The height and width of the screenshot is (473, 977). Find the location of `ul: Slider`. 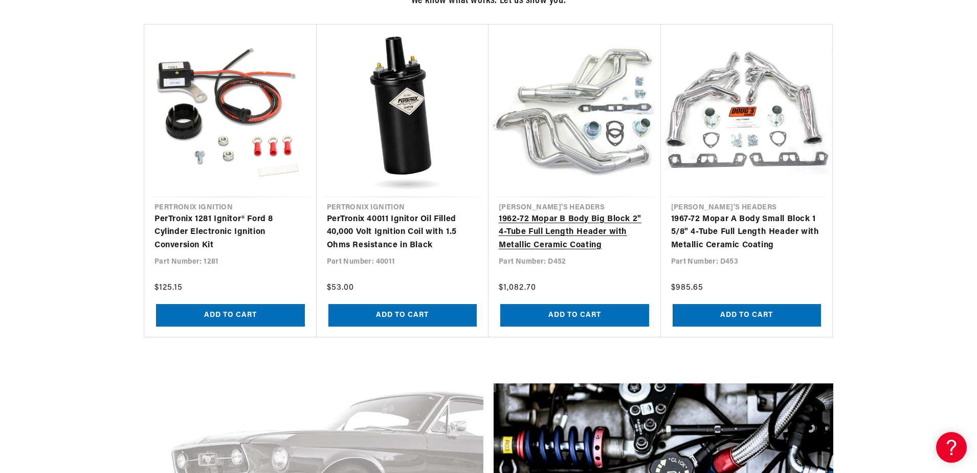

ul: Slider is located at coordinates (489, 181).